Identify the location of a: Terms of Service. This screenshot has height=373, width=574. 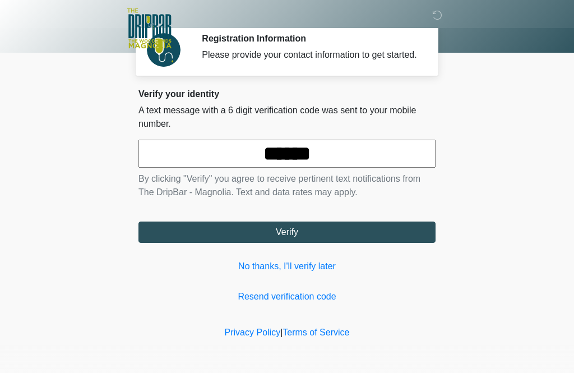
(315, 332).